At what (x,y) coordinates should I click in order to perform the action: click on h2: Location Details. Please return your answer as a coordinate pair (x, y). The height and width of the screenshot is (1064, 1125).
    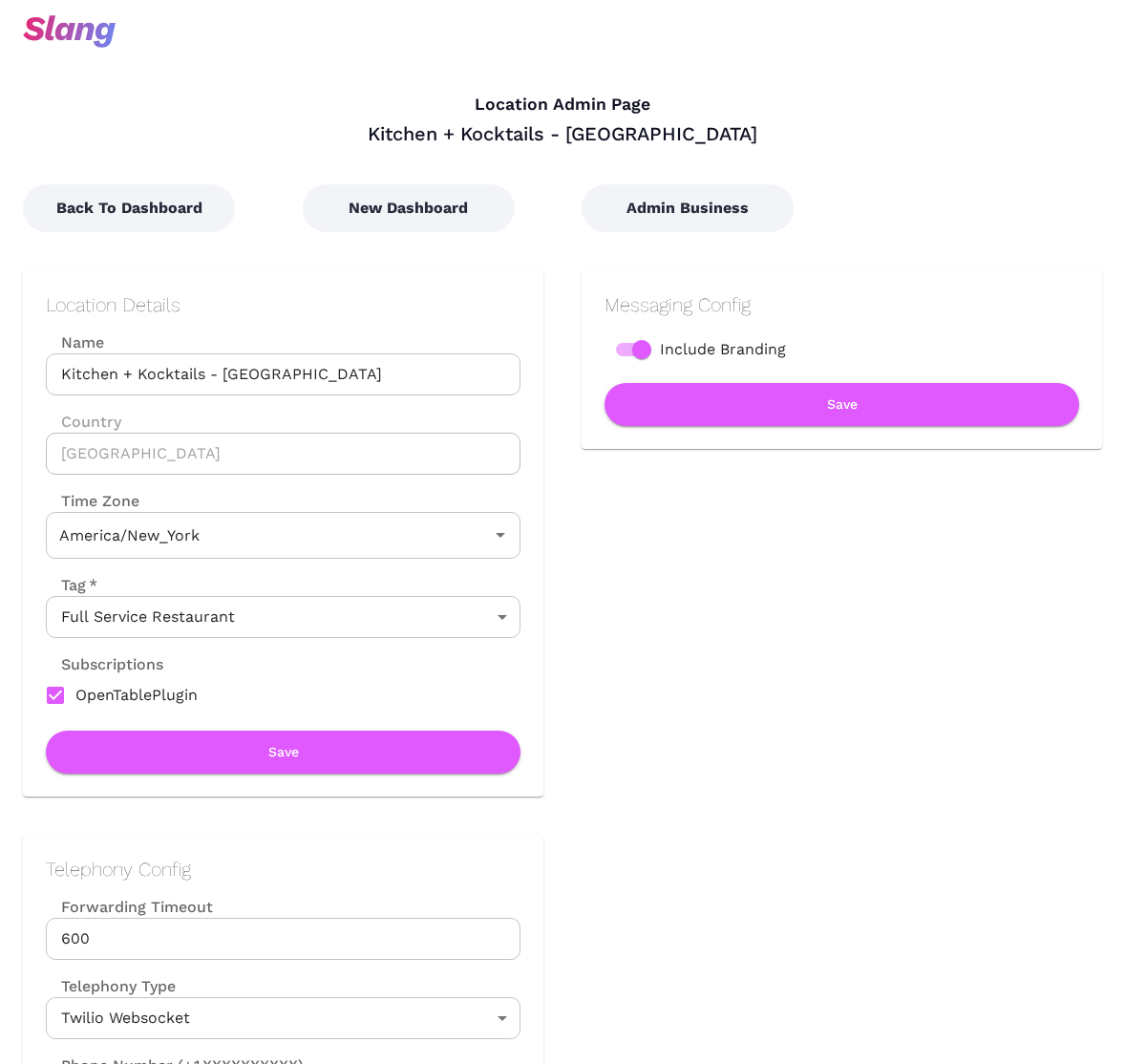
    Looking at the image, I should click on (282, 305).